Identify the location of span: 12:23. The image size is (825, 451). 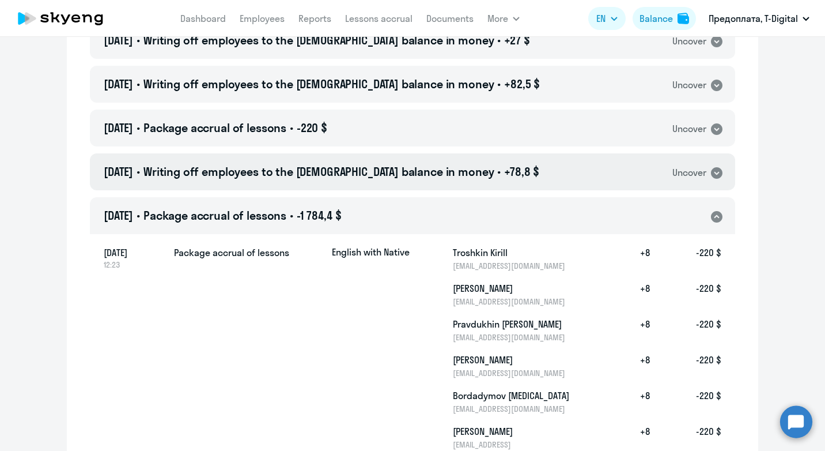
(134, 265).